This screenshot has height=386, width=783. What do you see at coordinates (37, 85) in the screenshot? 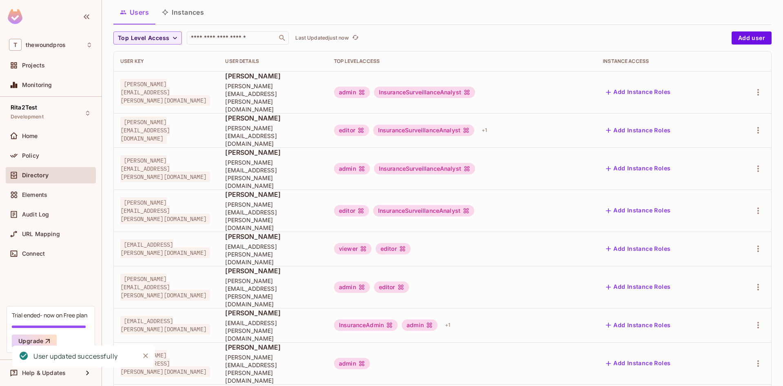
I see `span: Monitoring` at bounding box center [37, 85].